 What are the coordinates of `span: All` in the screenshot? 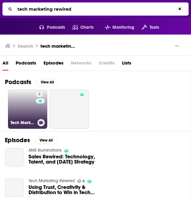 It's located at (5, 64).